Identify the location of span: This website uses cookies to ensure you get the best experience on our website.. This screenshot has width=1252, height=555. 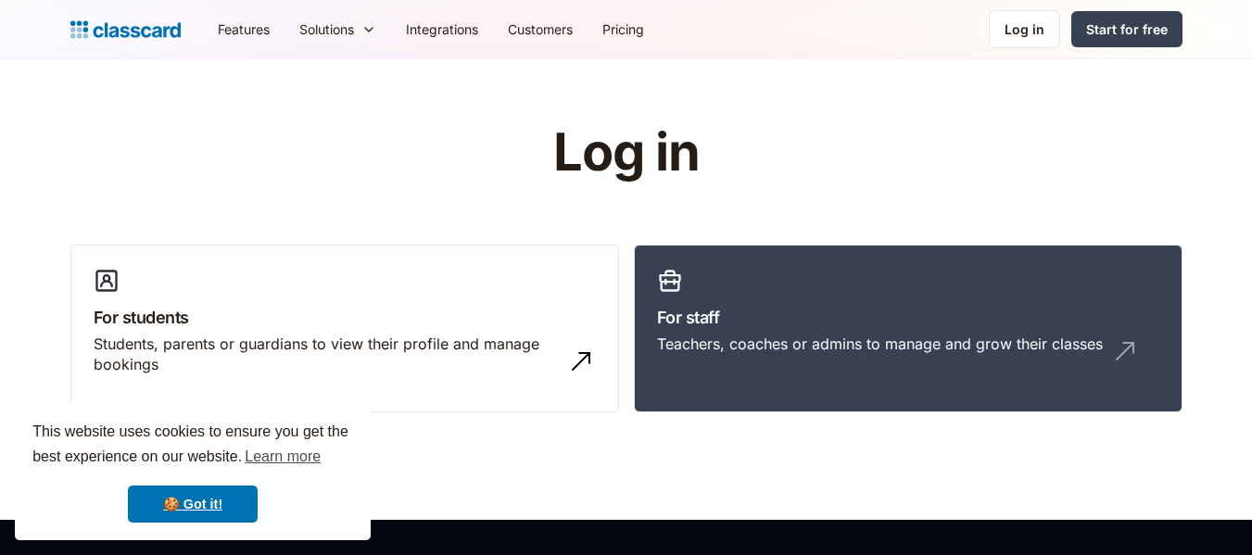
(193, 446).